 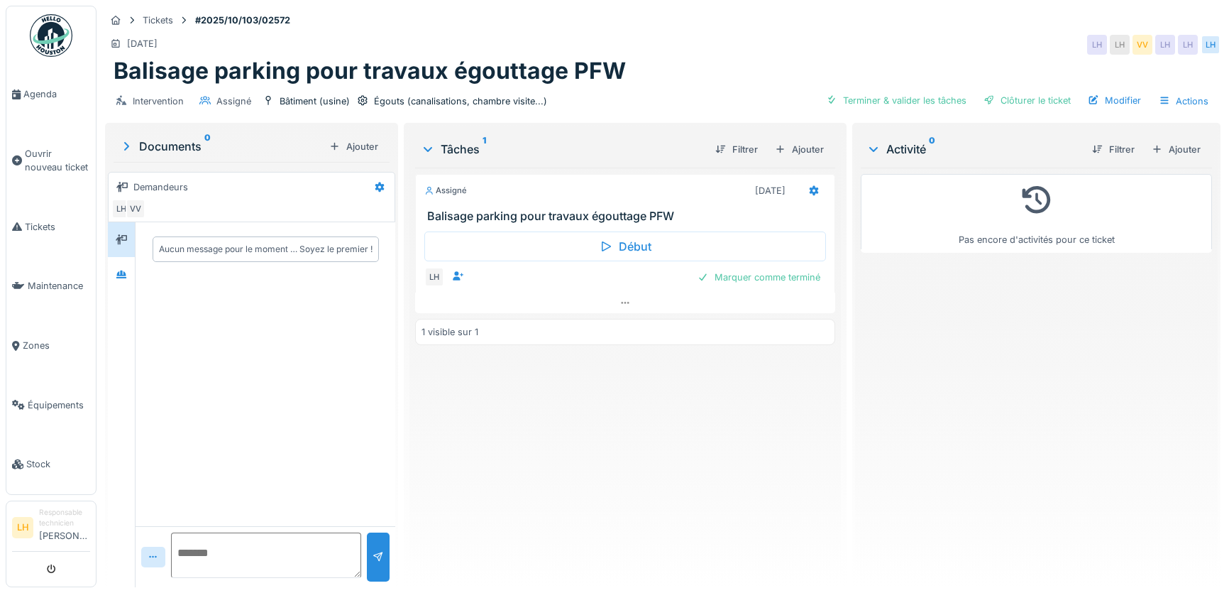 What do you see at coordinates (51, 160) in the screenshot?
I see `a: Ouvrir nouveau ticket` at bounding box center [51, 160].